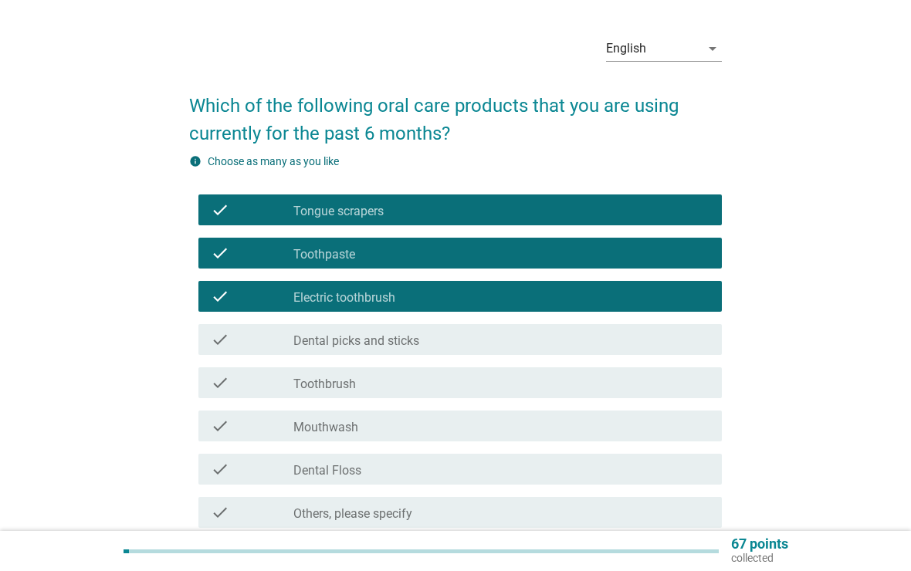  I want to click on p: collected, so click(760, 558).